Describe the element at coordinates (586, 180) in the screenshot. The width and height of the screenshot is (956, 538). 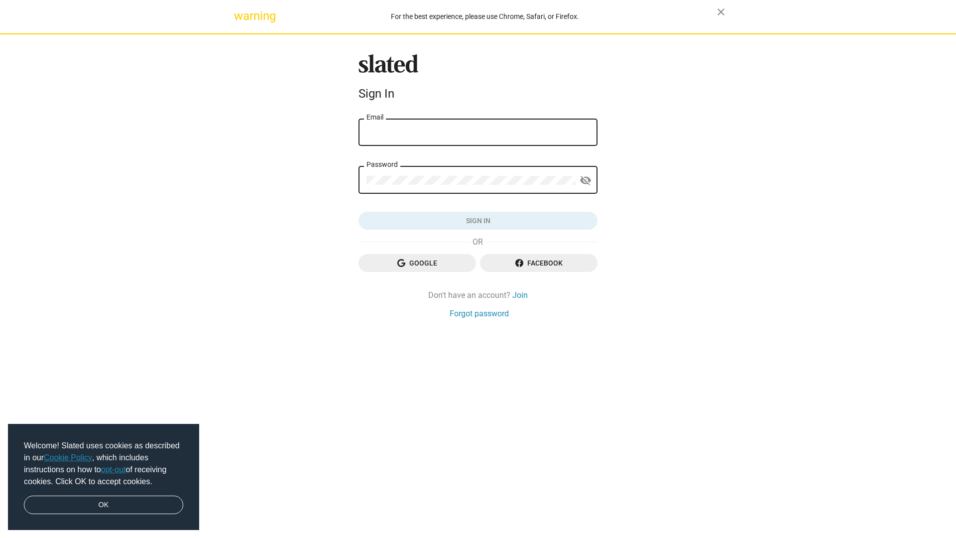
I see `mat-icon: visibility_off` at that location.